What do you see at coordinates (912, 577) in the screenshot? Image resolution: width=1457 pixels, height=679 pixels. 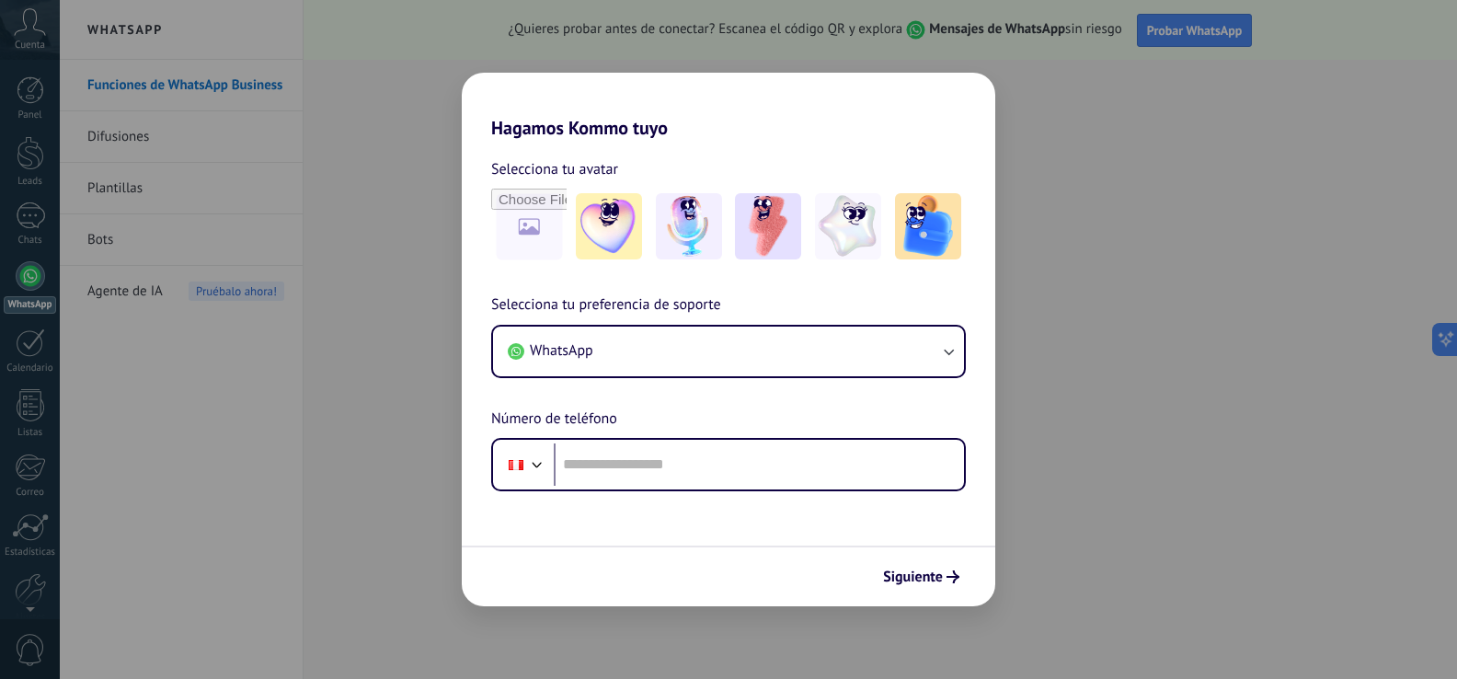 I see `span: Siguiente` at bounding box center [912, 577].